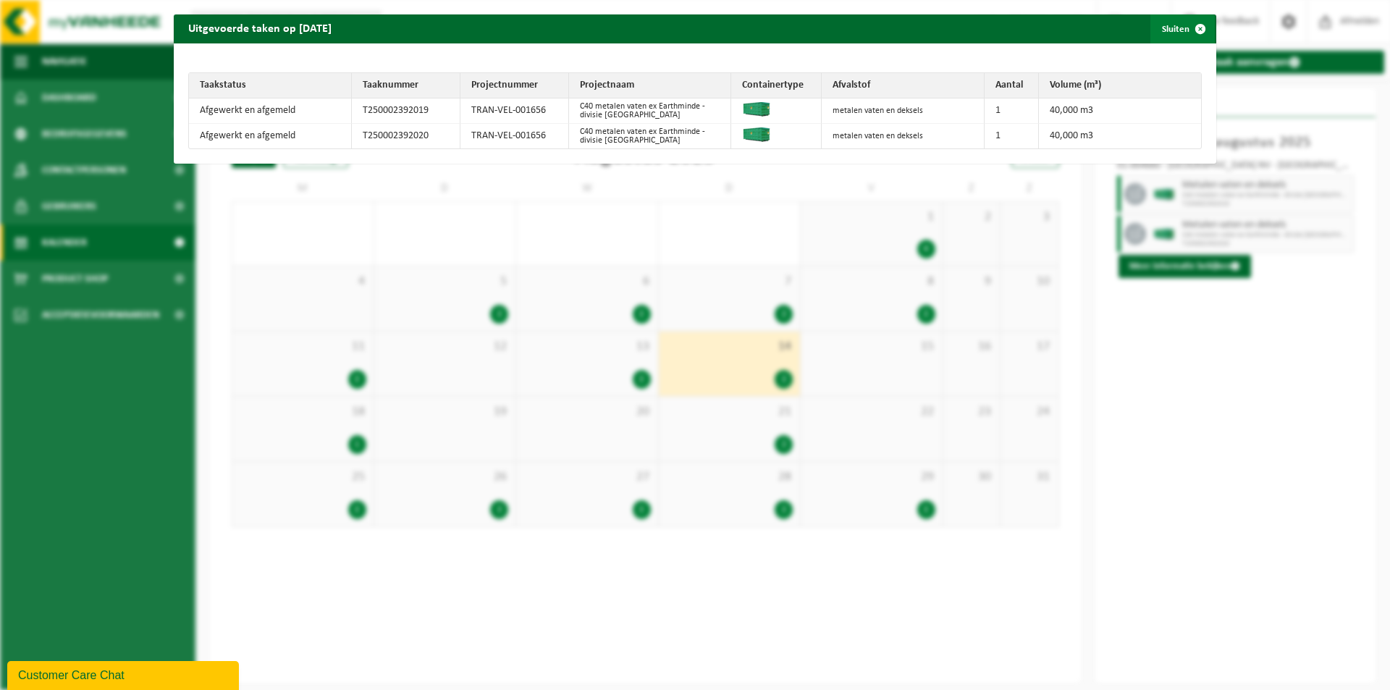  I want to click on button: Sluiten, so click(1182, 29).